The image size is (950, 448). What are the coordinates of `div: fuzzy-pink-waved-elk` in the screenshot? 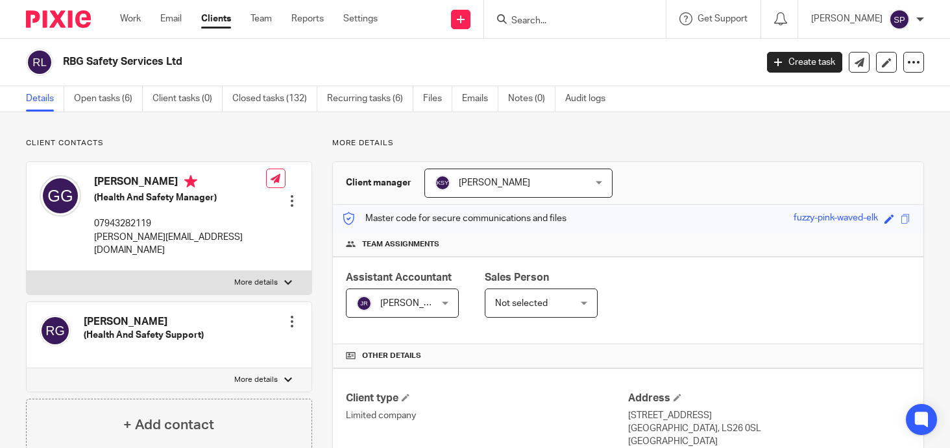 It's located at (835, 219).